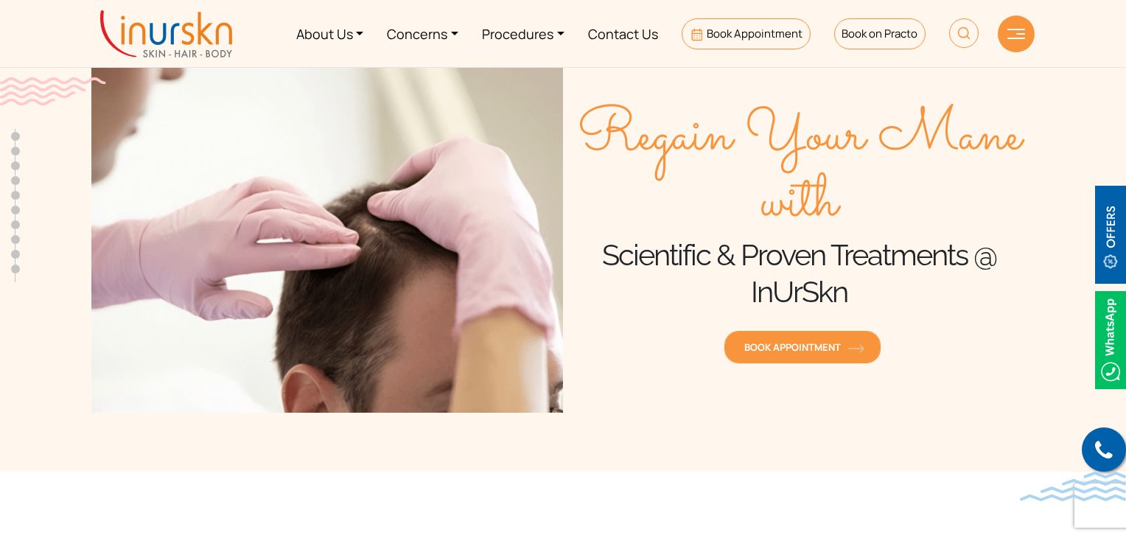 The width and height of the screenshot is (1126, 538). I want to click on img: hamLine.svg, so click(1016, 34).